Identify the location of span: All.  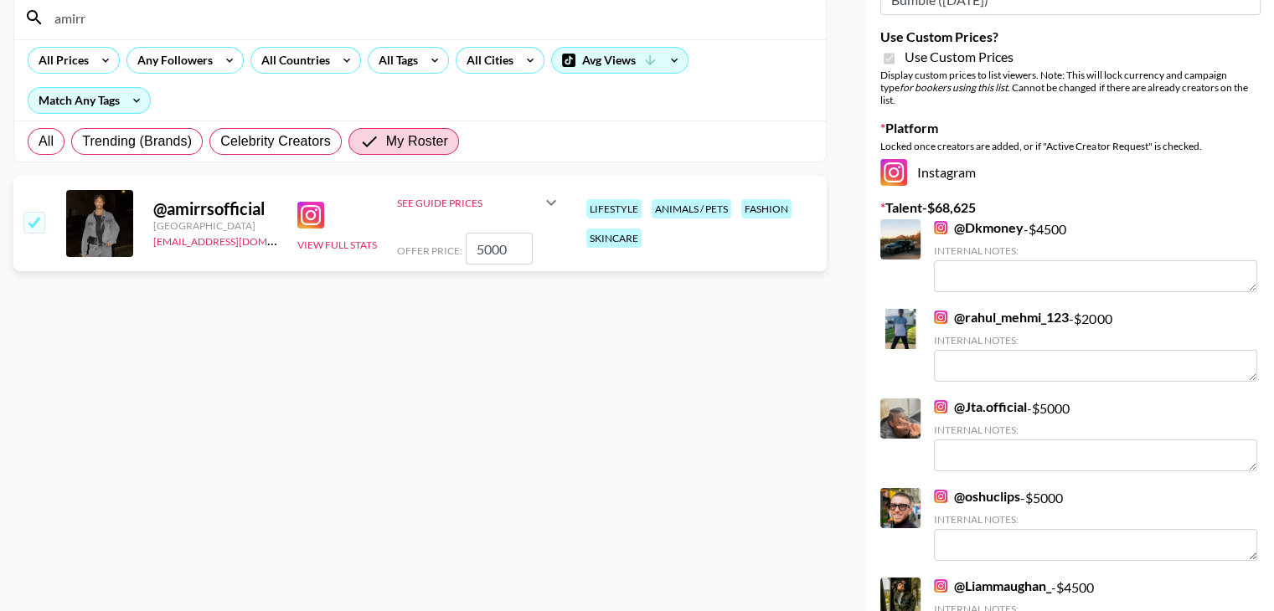
(46, 142).